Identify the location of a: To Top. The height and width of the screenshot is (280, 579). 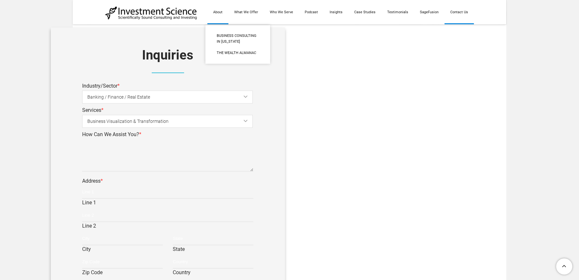
(564, 266).